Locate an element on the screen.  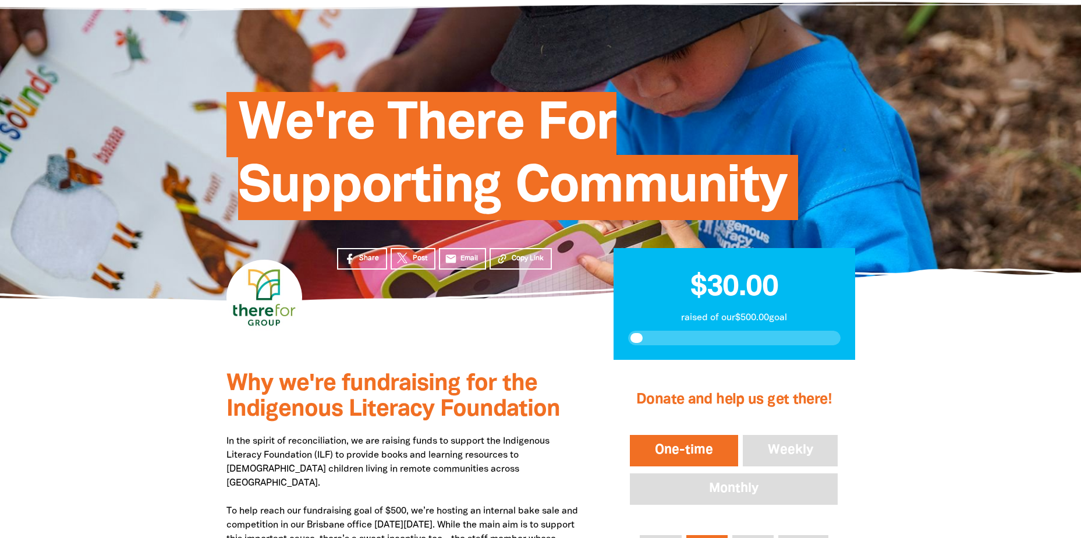
a: Share is located at coordinates (362, 258).